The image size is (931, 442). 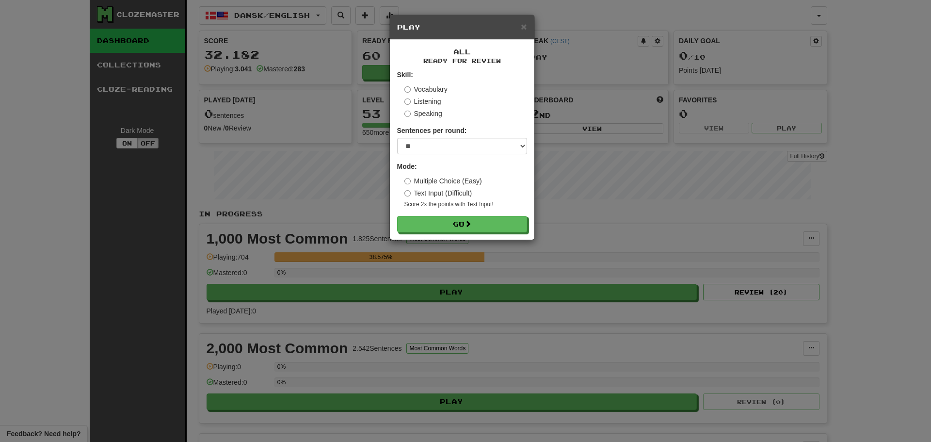 What do you see at coordinates (524, 26) in the screenshot?
I see `button: Close` at bounding box center [524, 26].